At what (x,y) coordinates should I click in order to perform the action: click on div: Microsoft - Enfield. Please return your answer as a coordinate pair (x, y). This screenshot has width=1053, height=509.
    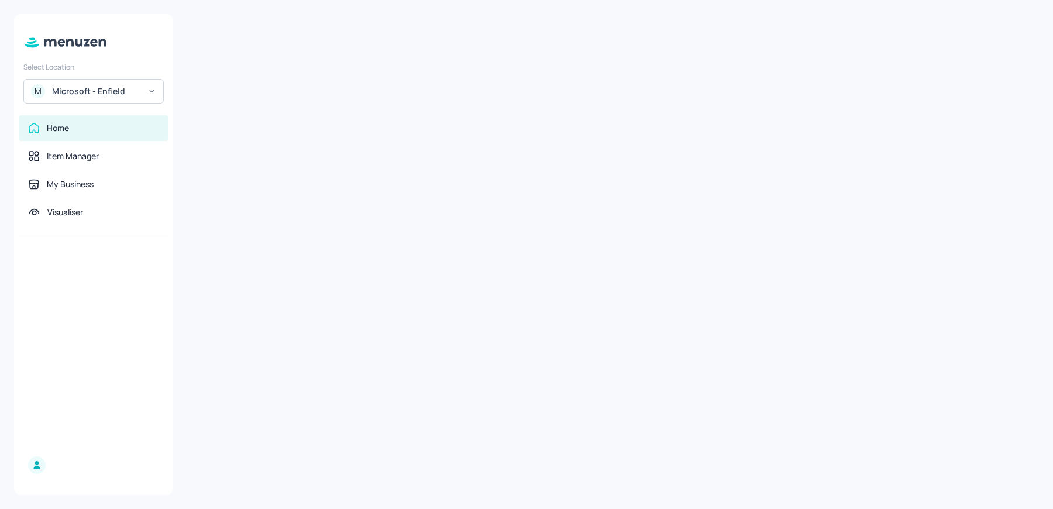
    Looking at the image, I should click on (96, 91).